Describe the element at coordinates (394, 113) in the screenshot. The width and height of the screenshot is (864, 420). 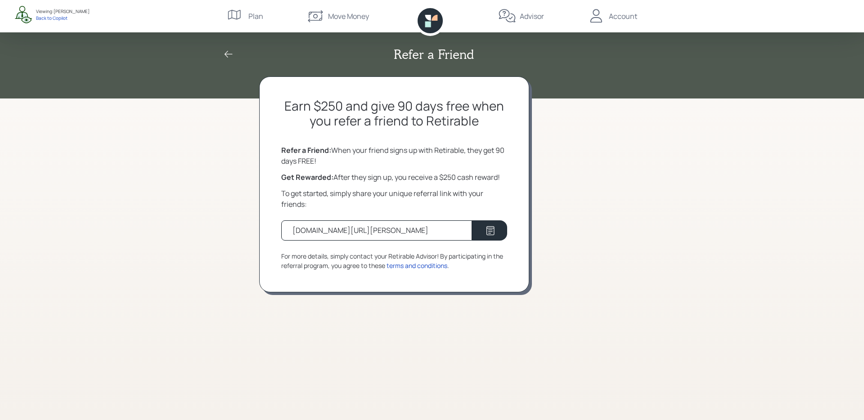
I see `h2: Earn $250 and give 90 days free when you refer a friend to Retirable` at that location.